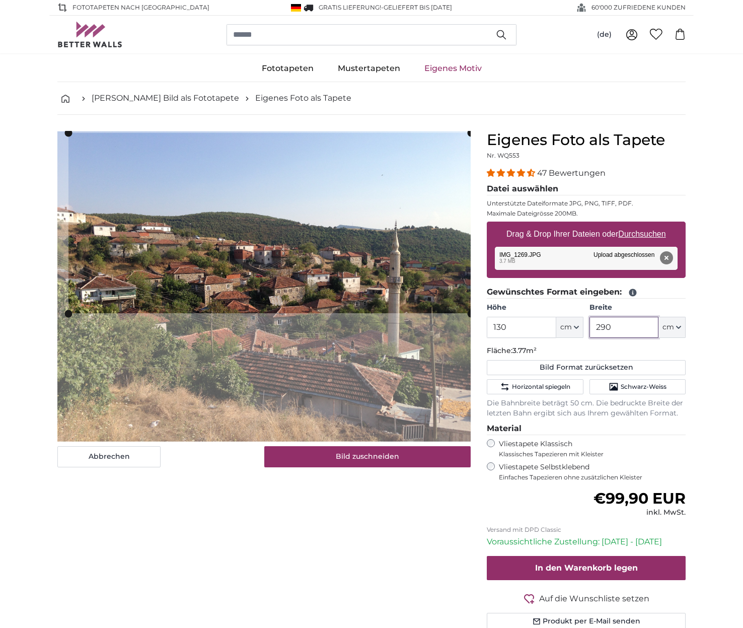 The width and height of the screenshot is (743, 628). I want to click on span: In den Warenkorb legen, so click(587, 567).